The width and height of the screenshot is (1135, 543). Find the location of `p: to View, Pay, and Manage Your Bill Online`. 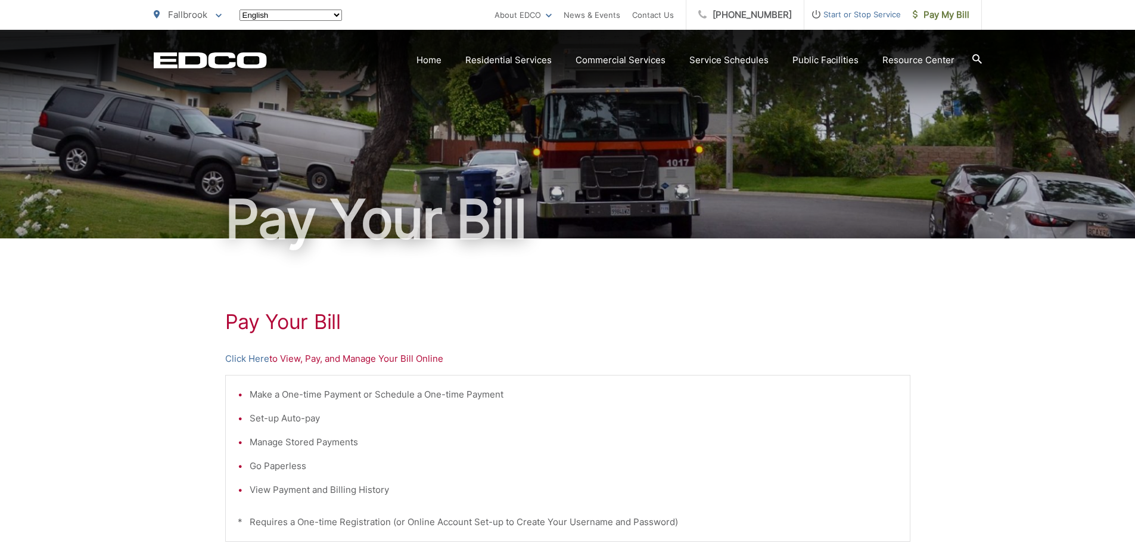

p: to View, Pay, and Manage Your Bill Online is located at coordinates (568, 359).